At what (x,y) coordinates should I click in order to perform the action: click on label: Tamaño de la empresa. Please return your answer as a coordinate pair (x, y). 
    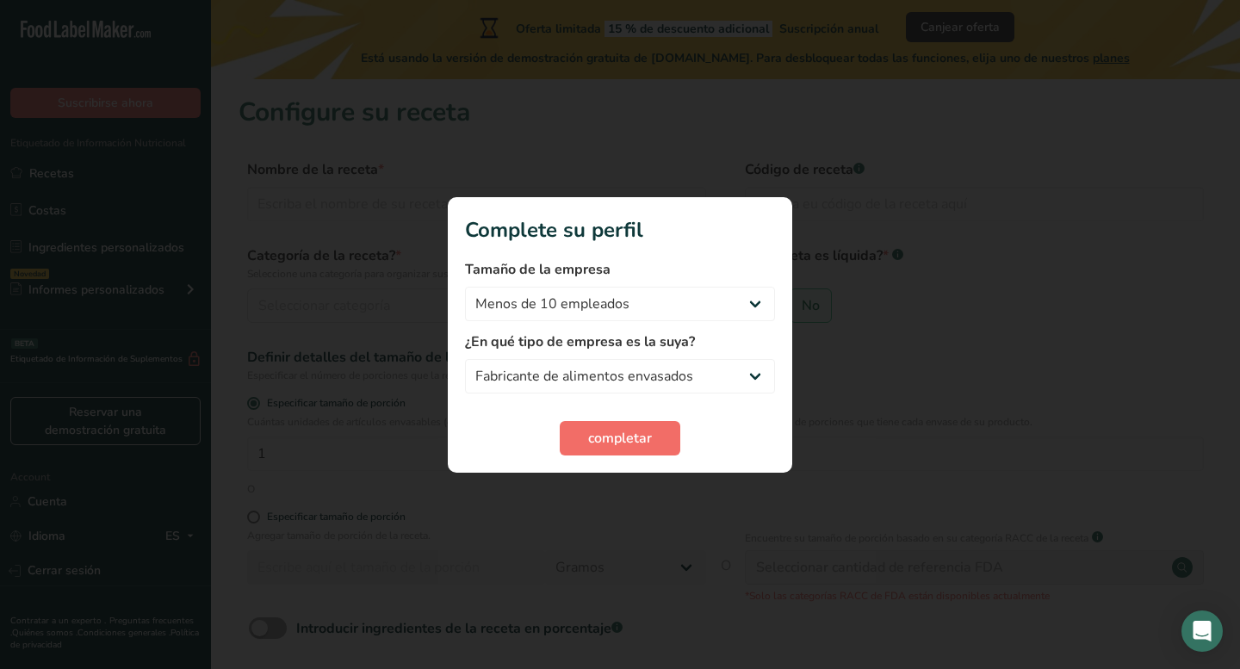
    Looking at the image, I should click on (620, 270).